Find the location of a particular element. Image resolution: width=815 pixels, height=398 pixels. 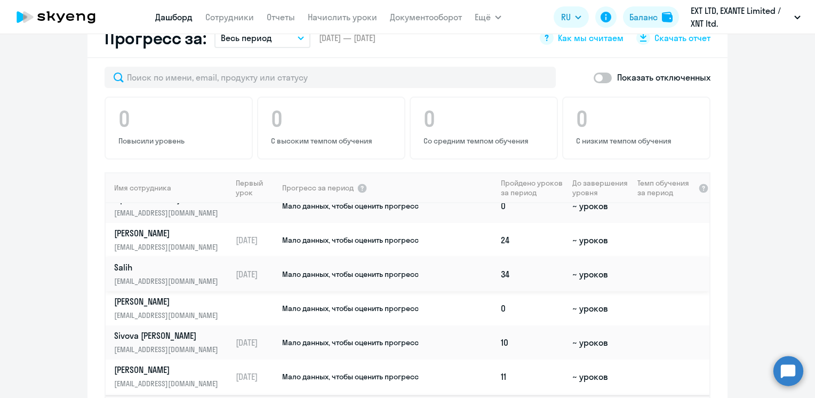

input: Поиск по имени, email, продукту или статусу is located at coordinates (330, 77).